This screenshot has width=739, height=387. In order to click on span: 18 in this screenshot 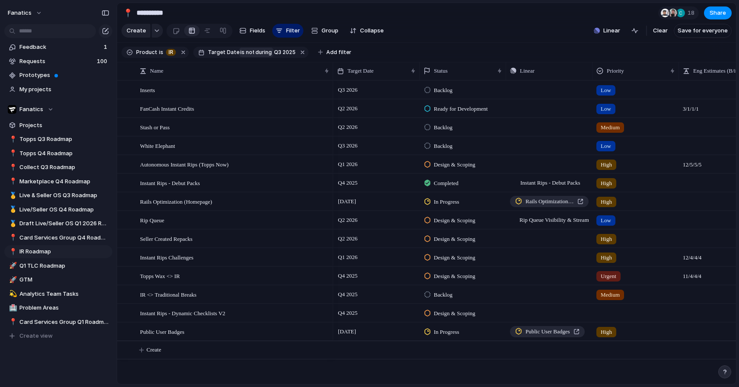, I will do `click(692, 13)`.